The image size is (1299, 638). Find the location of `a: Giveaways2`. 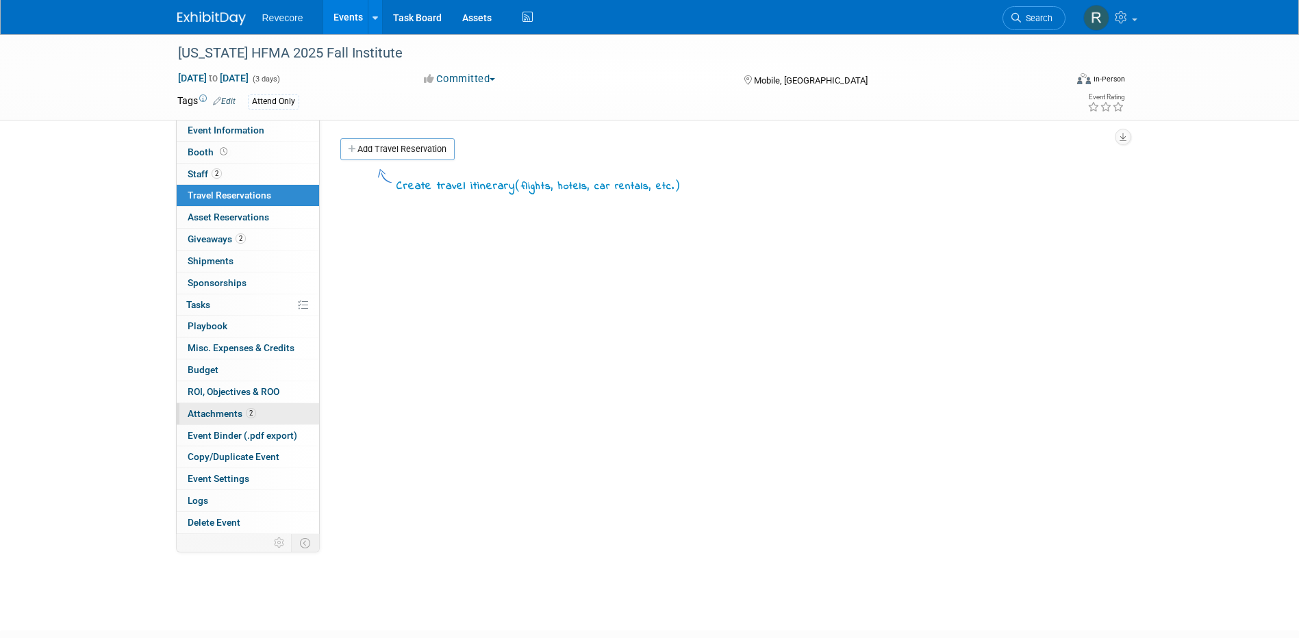

a: Giveaways2 is located at coordinates (248, 239).